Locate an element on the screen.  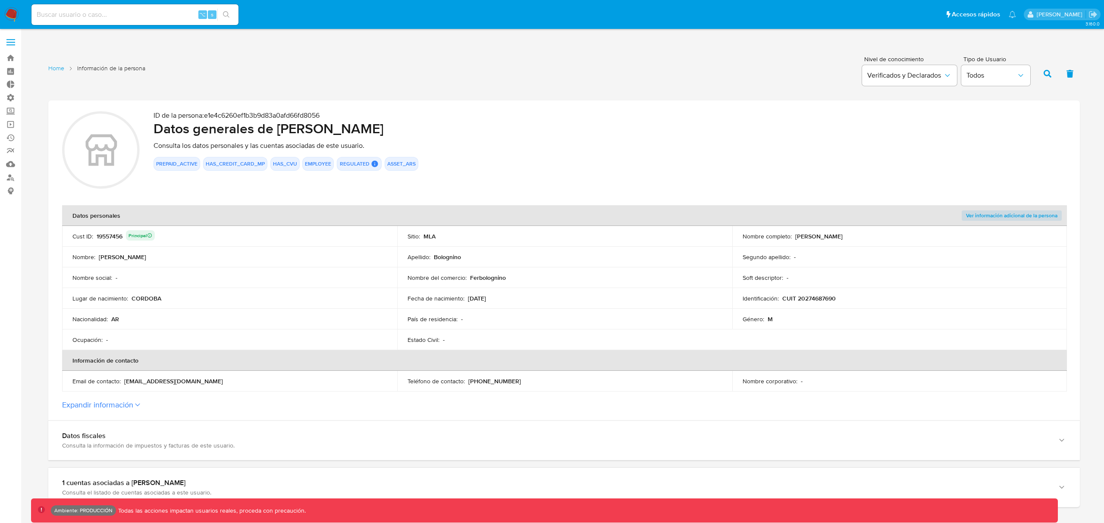
nav: List of pages is located at coordinates (97, 73).